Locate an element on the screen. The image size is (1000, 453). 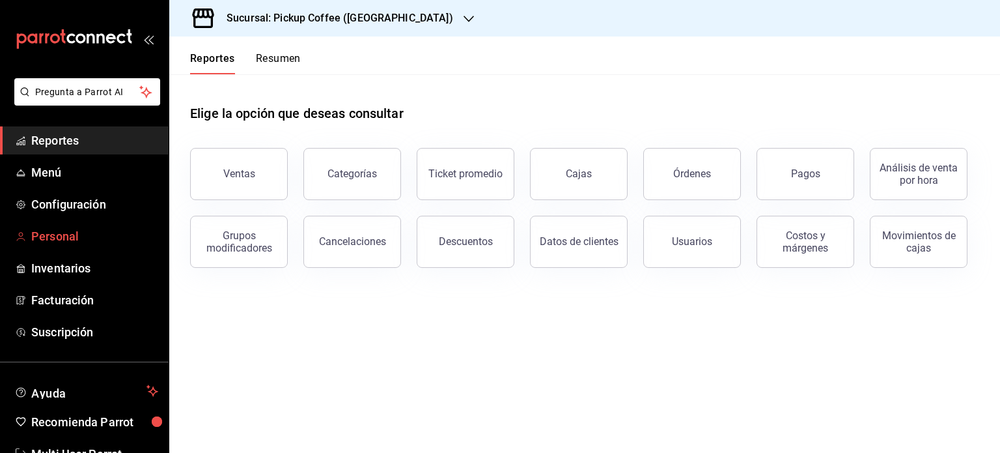
button: Ticket promedio is located at coordinates (466, 174).